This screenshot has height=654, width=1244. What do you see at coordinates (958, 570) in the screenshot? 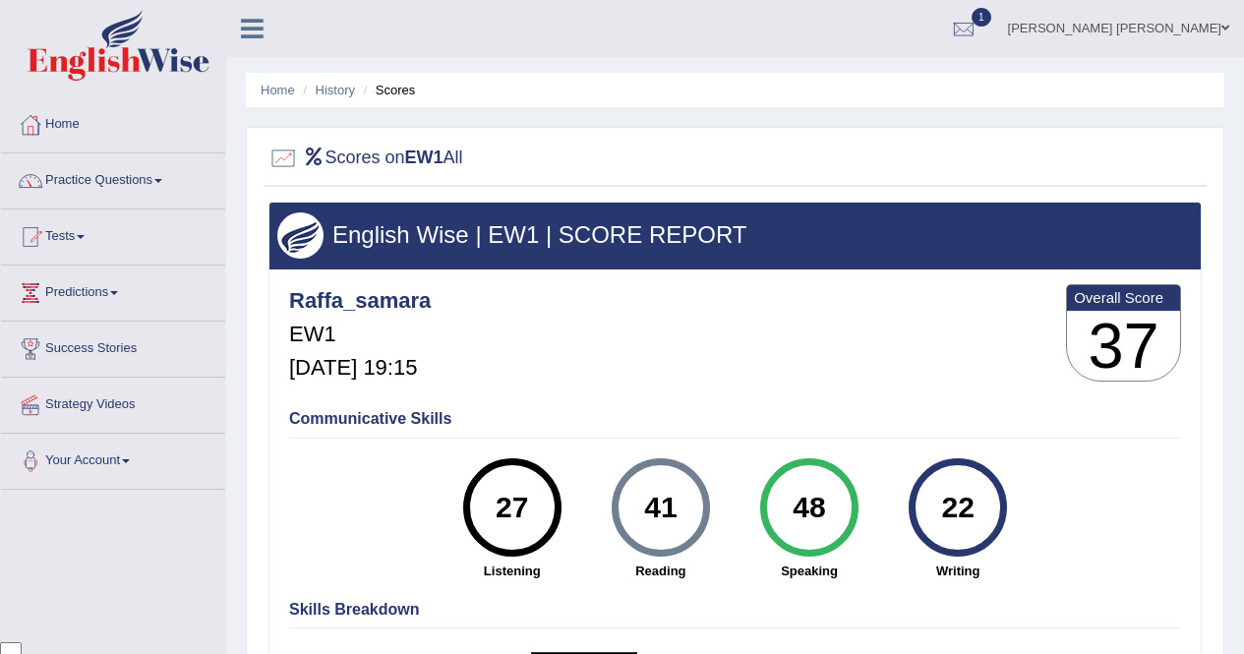
I see `strong: Writing` at bounding box center [958, 570].